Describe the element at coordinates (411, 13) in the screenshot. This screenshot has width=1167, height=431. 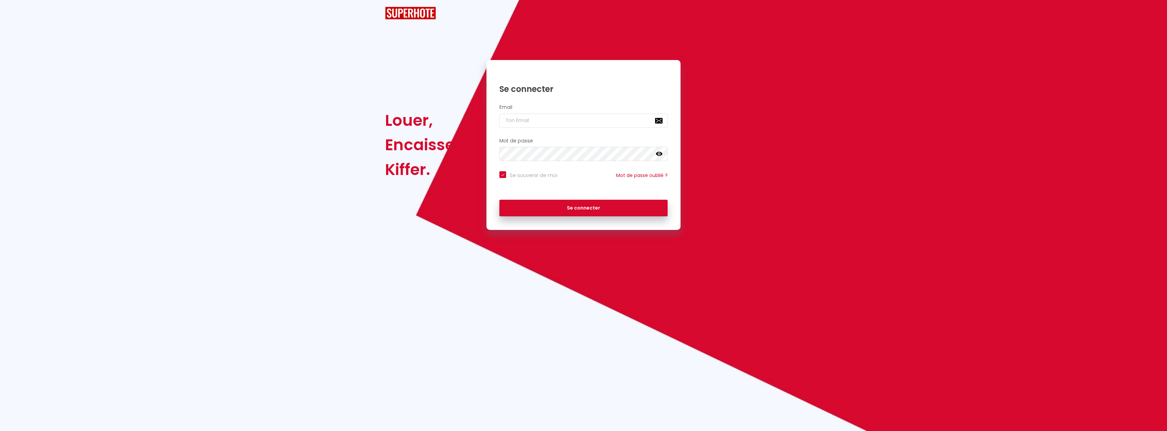
I see `img: SuperHote logo` at that location.